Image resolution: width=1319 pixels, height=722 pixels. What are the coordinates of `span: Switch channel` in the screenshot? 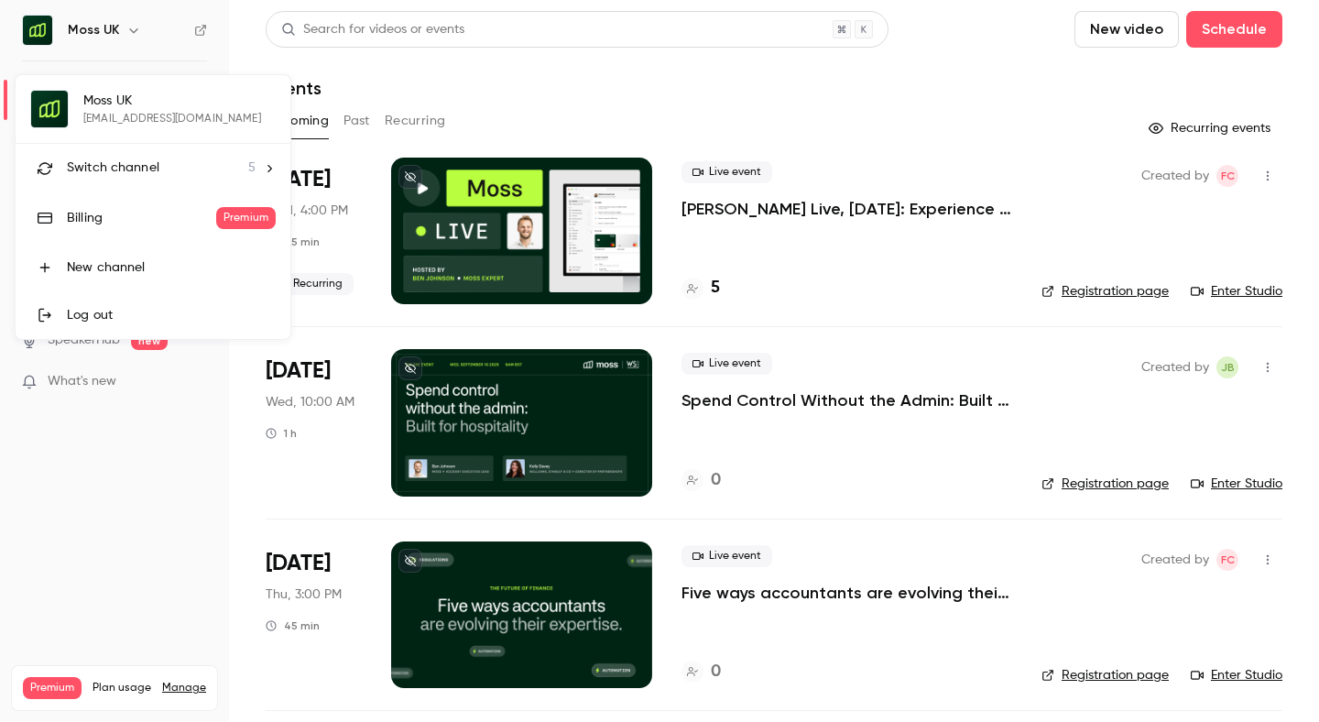 It's located at (113, 168).